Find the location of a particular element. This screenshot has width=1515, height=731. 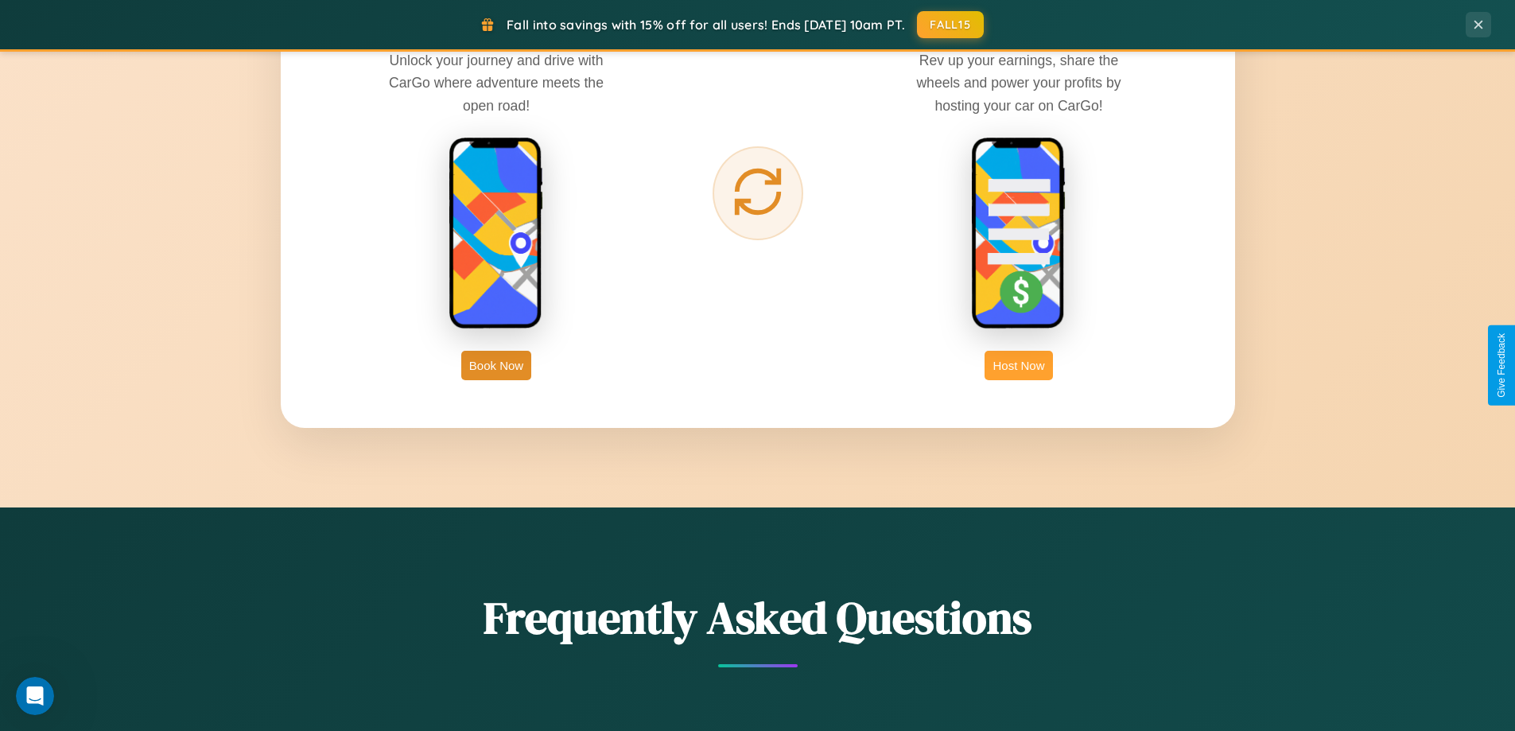

img: rent phone is located at coordinates (496, 234).